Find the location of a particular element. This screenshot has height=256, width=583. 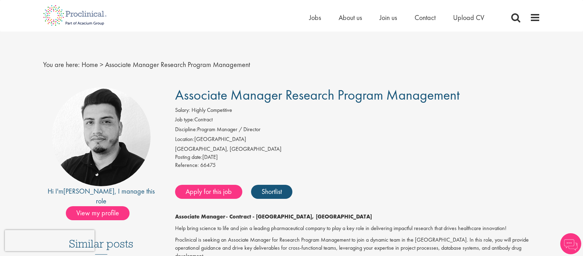

span: View my profile is located at coordinates (98, 213).